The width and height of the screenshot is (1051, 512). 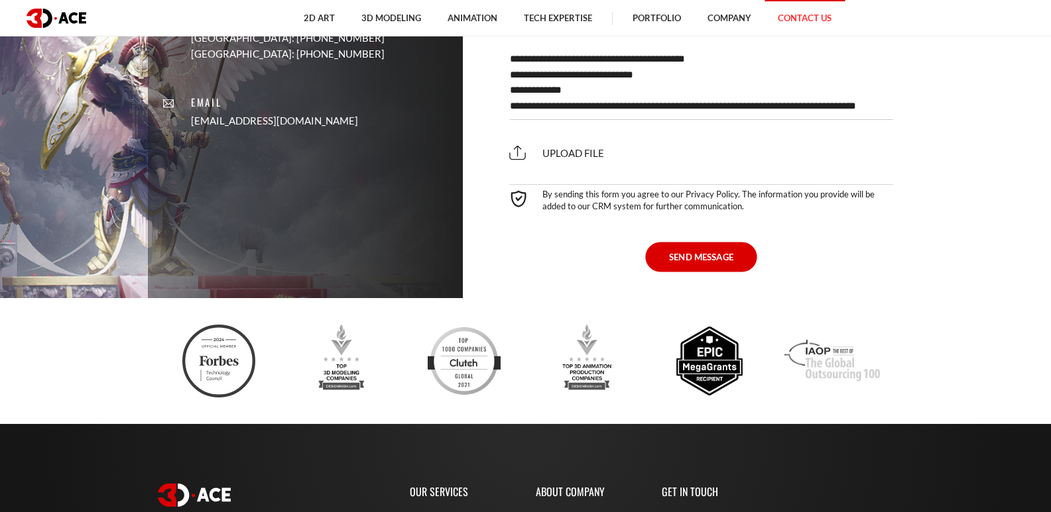 I want to click on button: SEND MESSAGE, so click(x=701, y=257).